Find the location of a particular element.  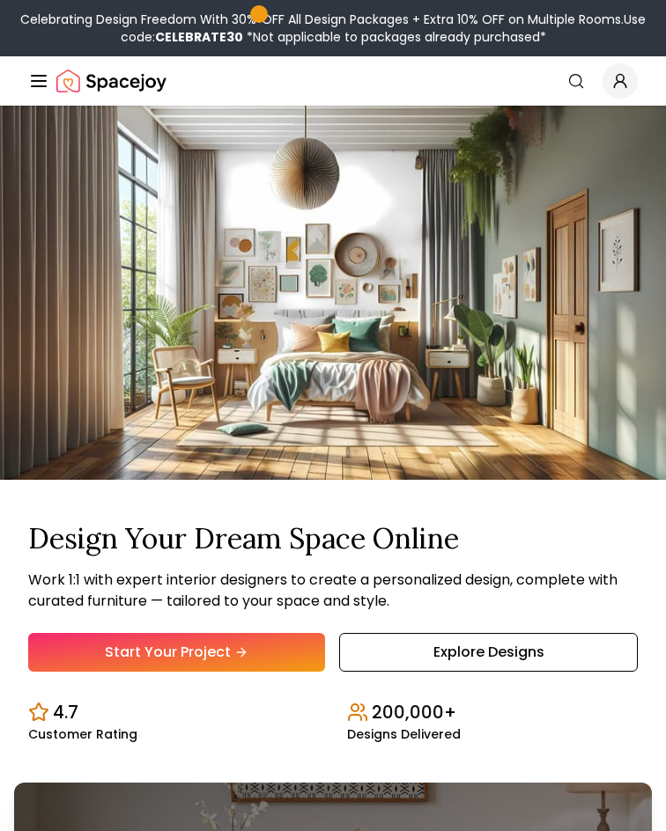

p: 4.7 is located at coordinates (65, 712).